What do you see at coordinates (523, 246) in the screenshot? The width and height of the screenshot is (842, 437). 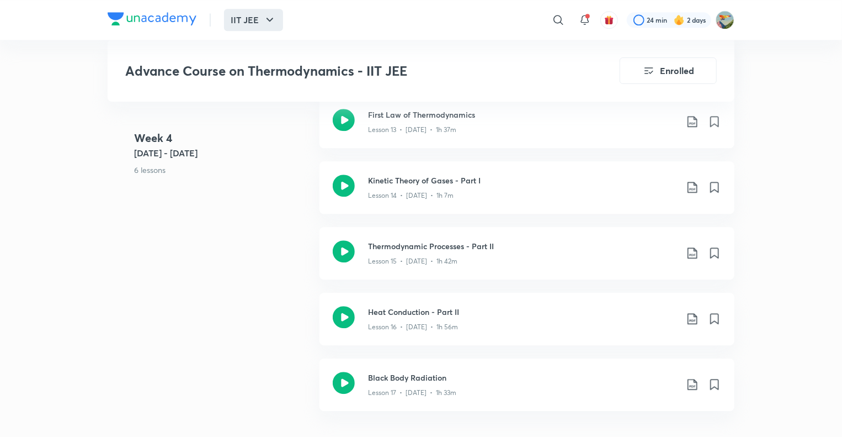 I see `h3: Thermodynamic Processes - Part II` at bounding box center [523, 246].